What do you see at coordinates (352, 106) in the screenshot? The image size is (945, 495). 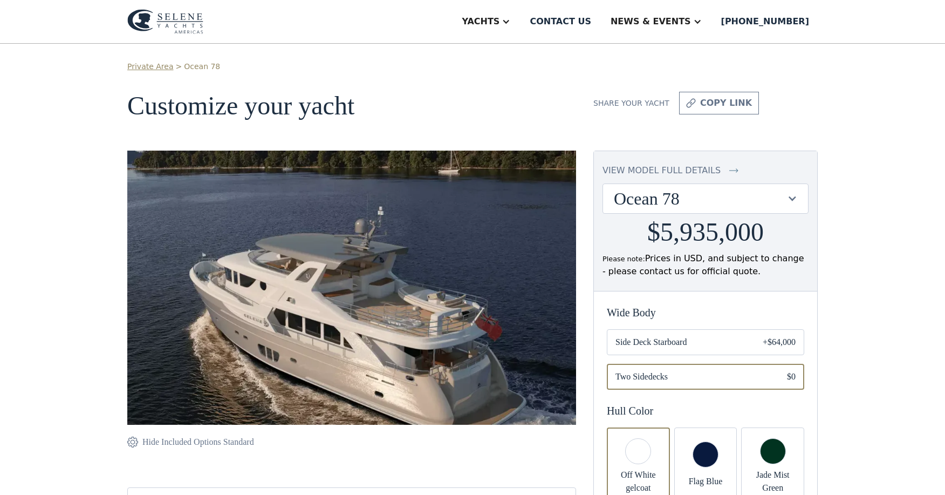 I see `h1: Customize your yacht` at bounding box center [352, 106].